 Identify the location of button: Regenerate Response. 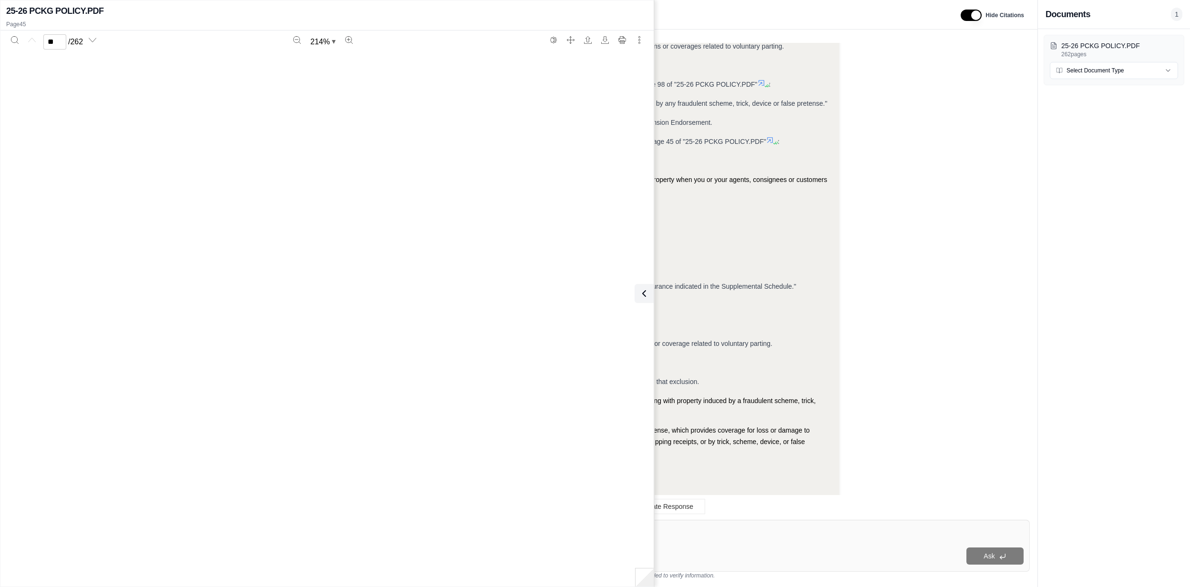
(656, 507).